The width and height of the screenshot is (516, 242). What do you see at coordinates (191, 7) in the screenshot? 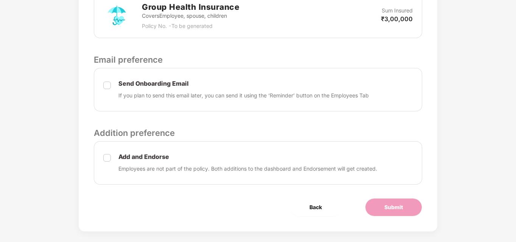
I see `h2: Group Health Insurance` at bounding box center [191, 7].